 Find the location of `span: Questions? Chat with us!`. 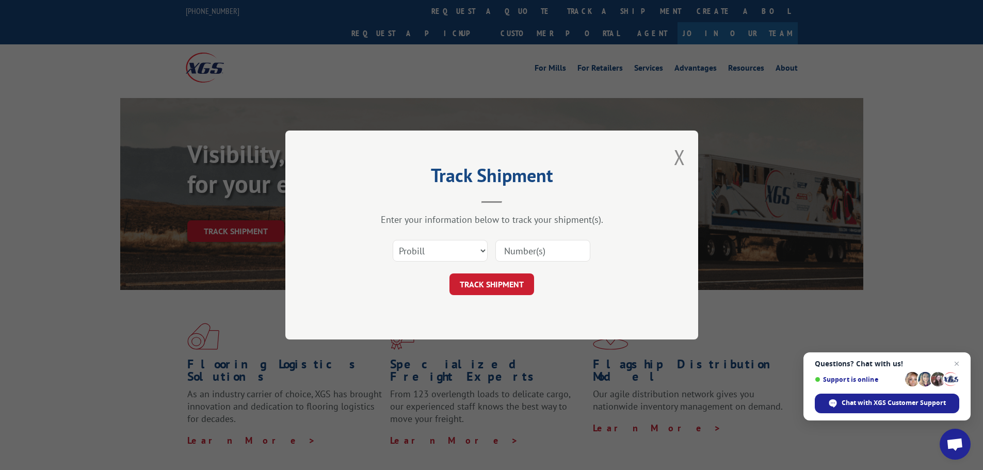

span: Questions? Chat with us! is located at coordinates (887, 364).